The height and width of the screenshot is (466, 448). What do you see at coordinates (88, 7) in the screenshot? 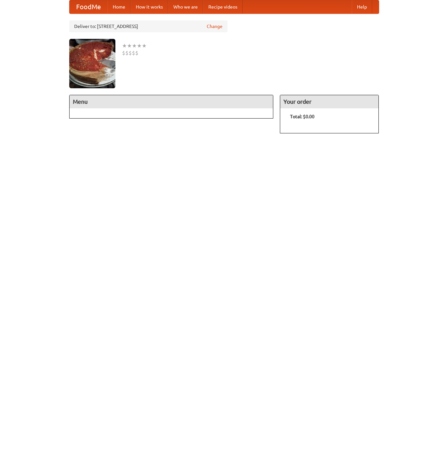
I see `a: FoodMe` at bounding box center [88, 7].